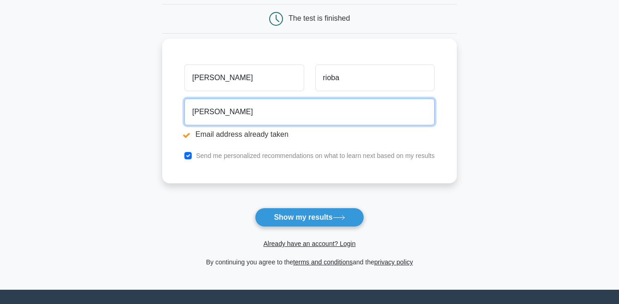 This screenshot has height=304, width=619. What do you see at coordinates (309, 217) in the screenshot?
I see `button: Show my results` at bounding box center [309, 217].